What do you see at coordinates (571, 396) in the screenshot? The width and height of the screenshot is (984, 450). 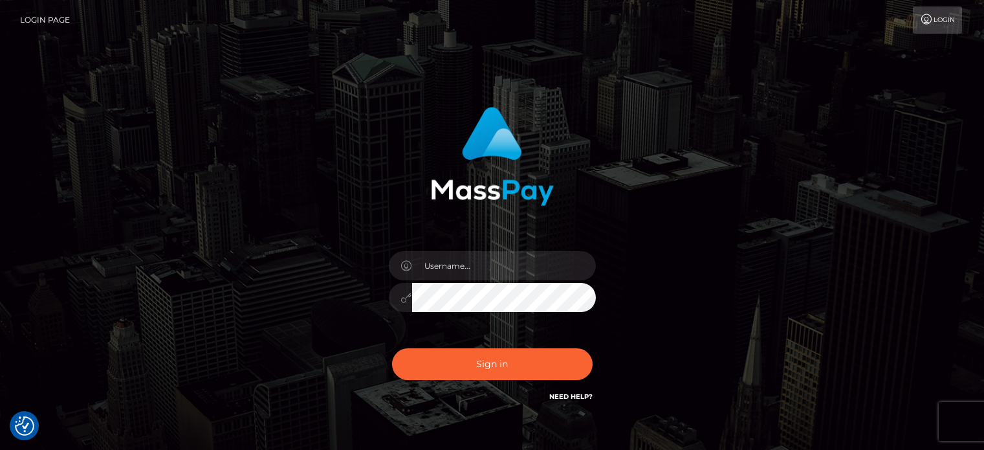 I see `a: Need Help?` at bounding box center [571, 396].